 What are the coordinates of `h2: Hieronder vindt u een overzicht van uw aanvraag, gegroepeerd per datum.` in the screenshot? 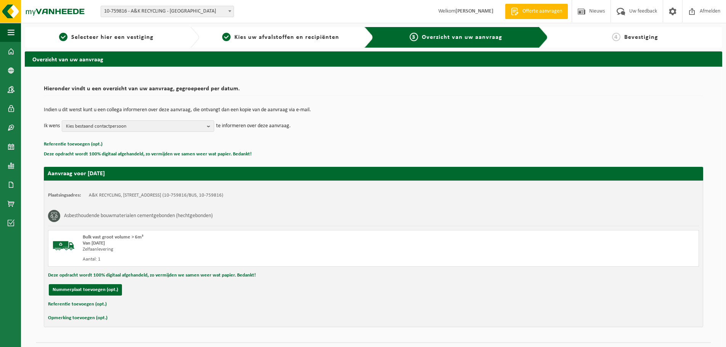 It's located at (373, 91).